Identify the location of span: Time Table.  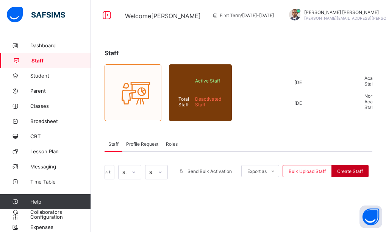
(61, 182).